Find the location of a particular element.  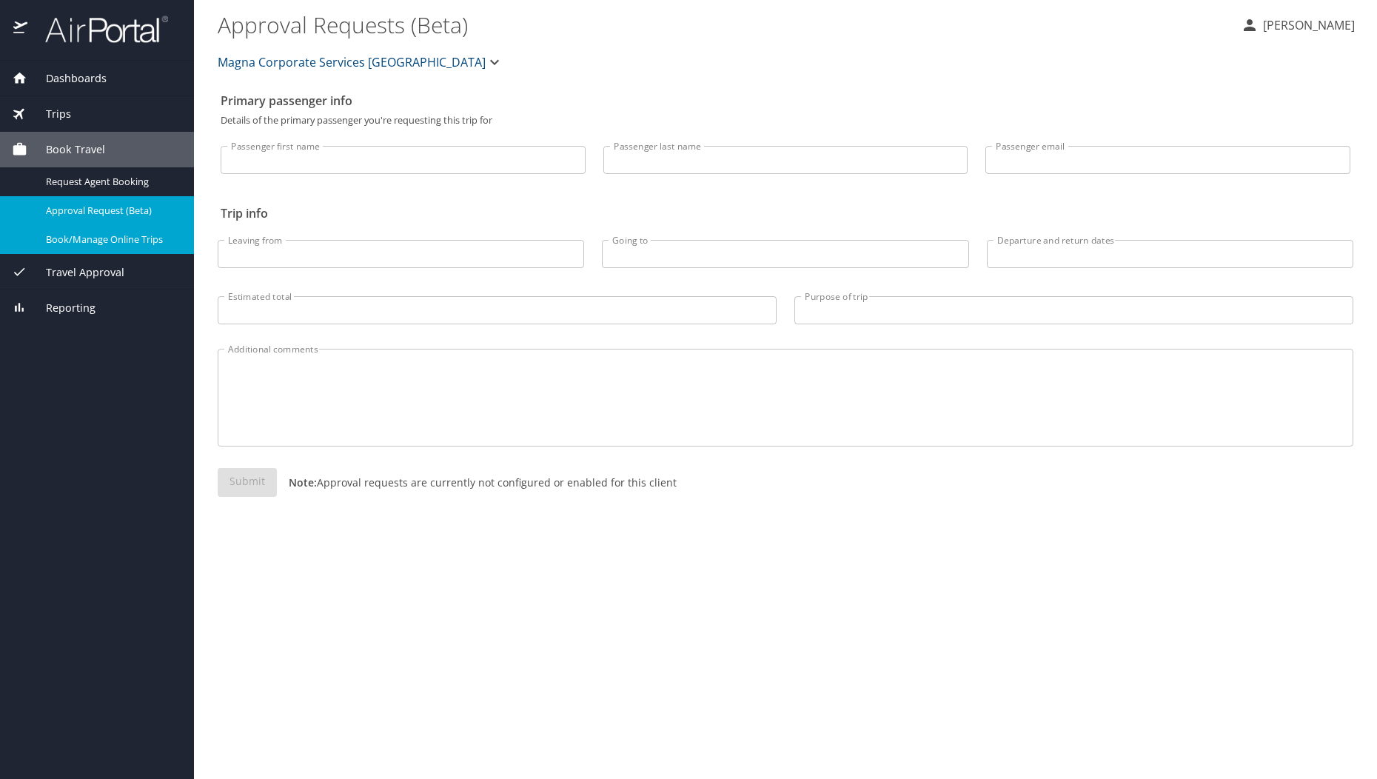

span: Approval Request (Beta) is located at coordinates (111, 210).